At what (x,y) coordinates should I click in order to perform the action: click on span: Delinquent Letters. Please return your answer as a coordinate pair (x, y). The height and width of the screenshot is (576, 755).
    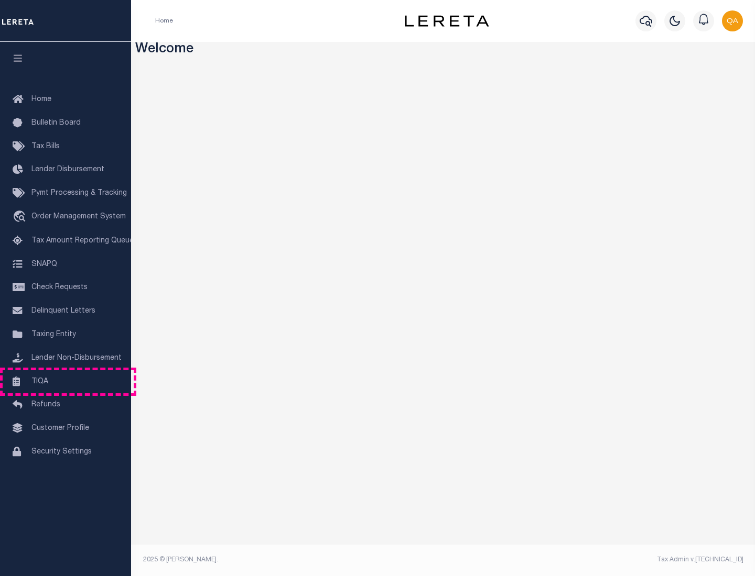
    Looking at the image, I should click on (63, 311).